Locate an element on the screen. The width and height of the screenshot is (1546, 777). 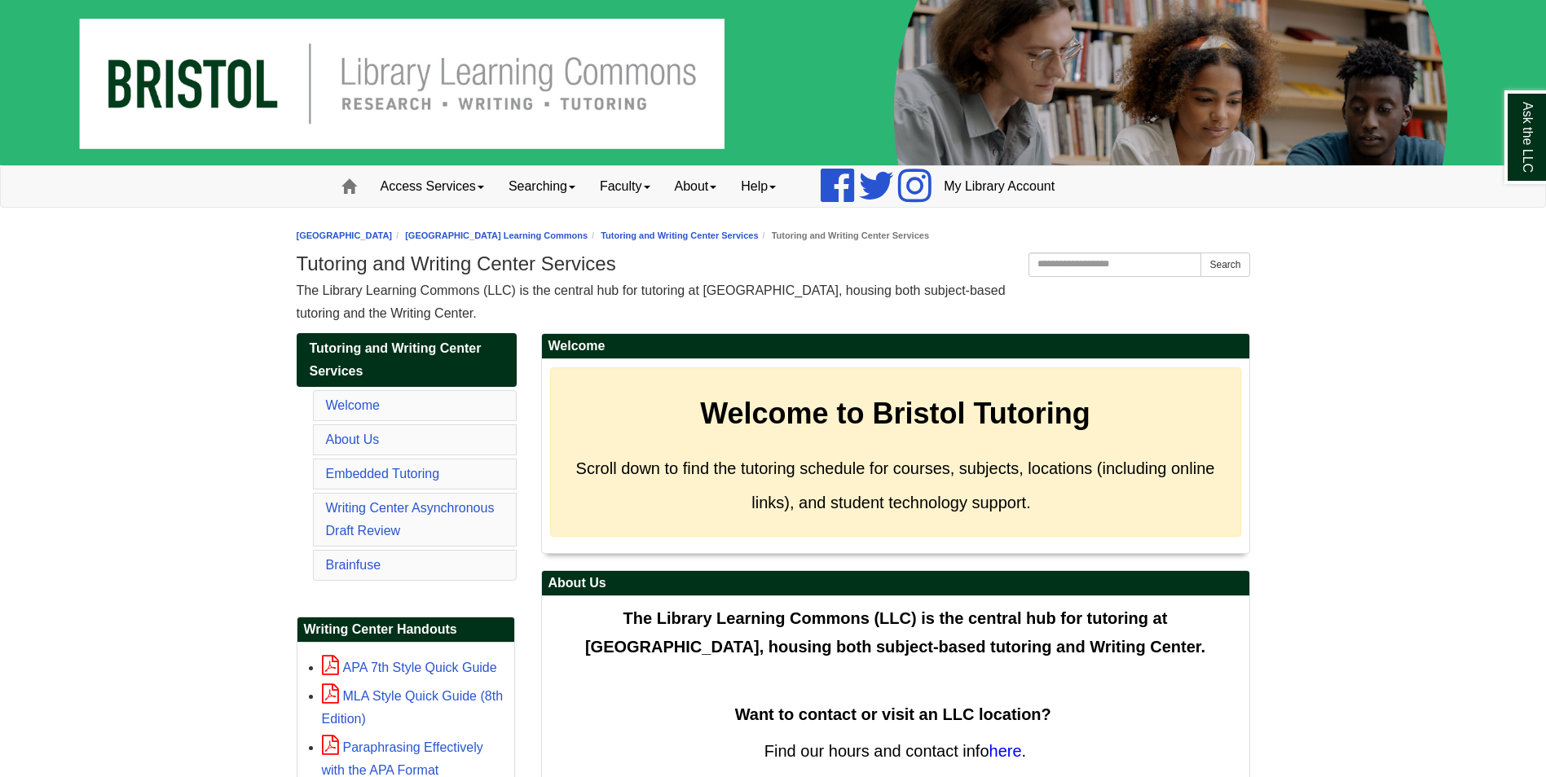
a: Brainfuse is located at coordinates (354, 565).